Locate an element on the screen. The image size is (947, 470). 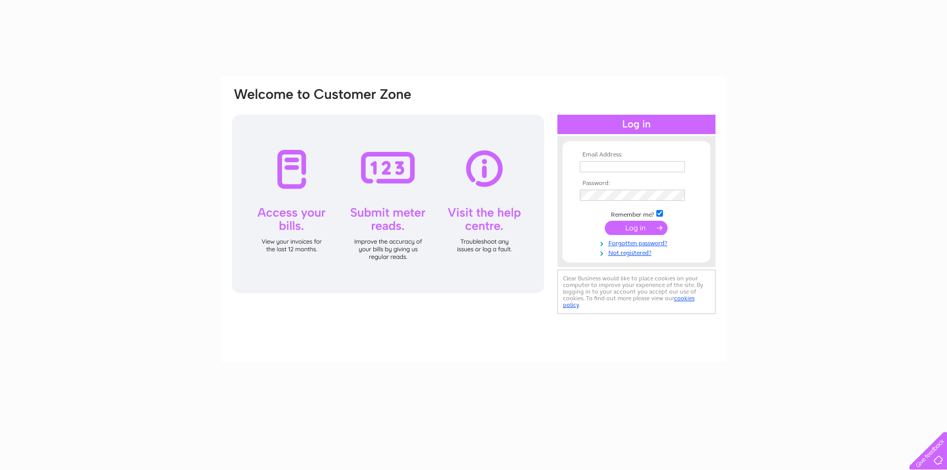
th: Password: is located at coordinates (636, 184).